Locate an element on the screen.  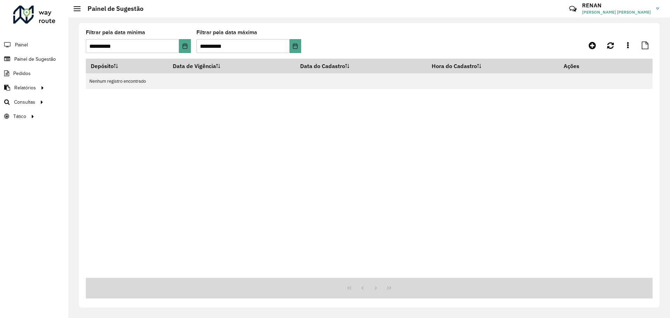
th: Data de Vigência is located at coordinates (232, 66).